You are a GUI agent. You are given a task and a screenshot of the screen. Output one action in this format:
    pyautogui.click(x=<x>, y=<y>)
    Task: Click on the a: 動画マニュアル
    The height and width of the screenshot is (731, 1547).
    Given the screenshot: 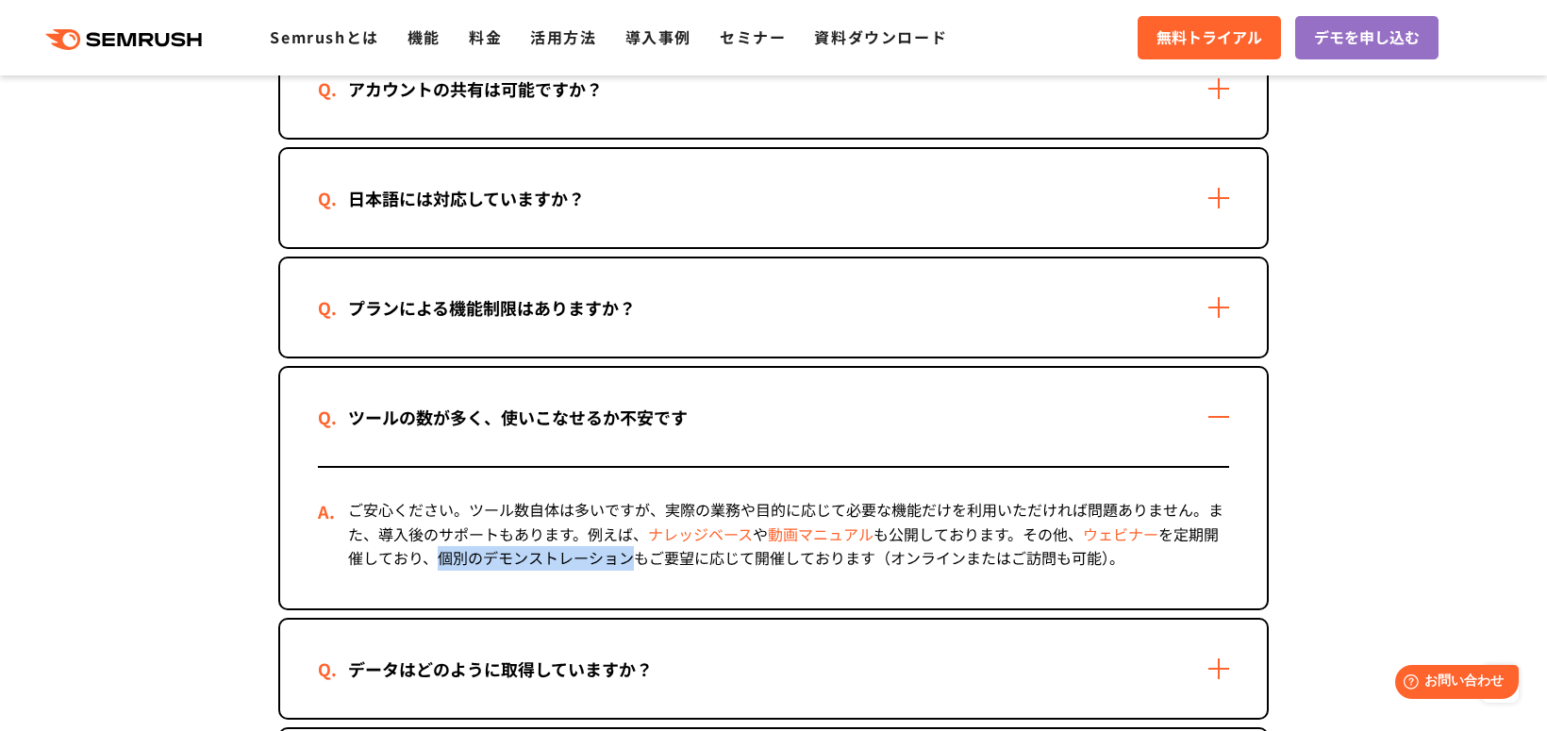 What is the action you would take?
    pyautogui.click(x=821, y=534)
    